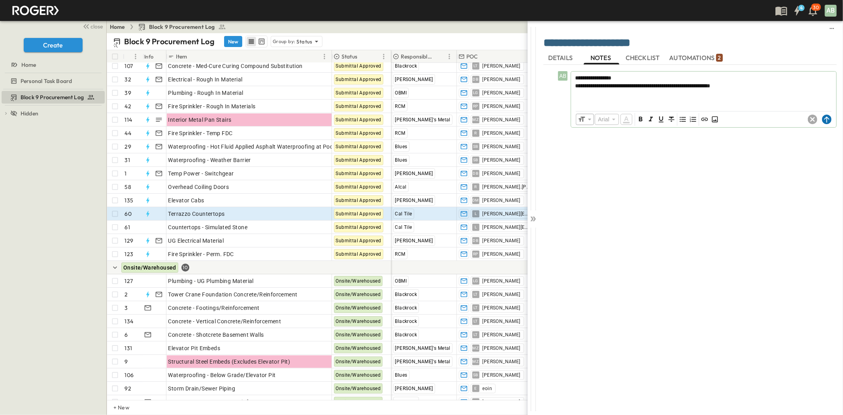 This screenshot has width=843, height=415. Describe the element at coordinates (418, 57) in the screenshot. I see `p: Responsible Contractor` at that location.